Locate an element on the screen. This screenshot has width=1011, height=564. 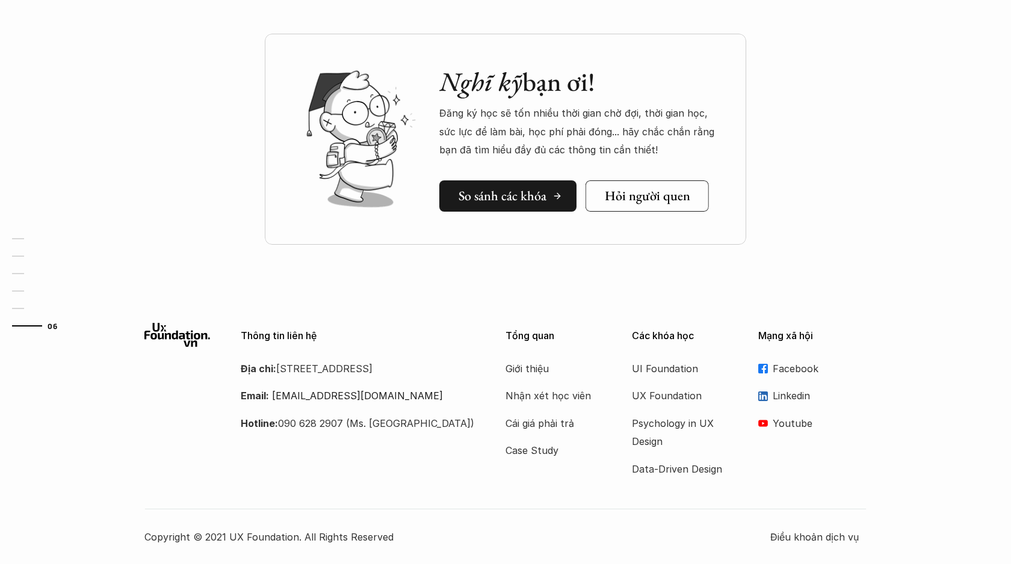
h5: Hỏi người quen is located at coordinates (647, 196).